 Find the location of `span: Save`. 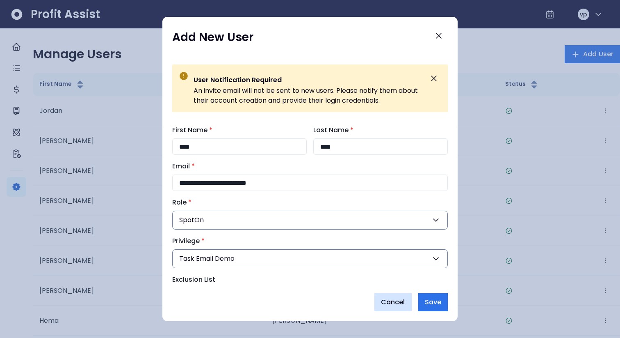

span: Save is located at coordinates (433, 302).